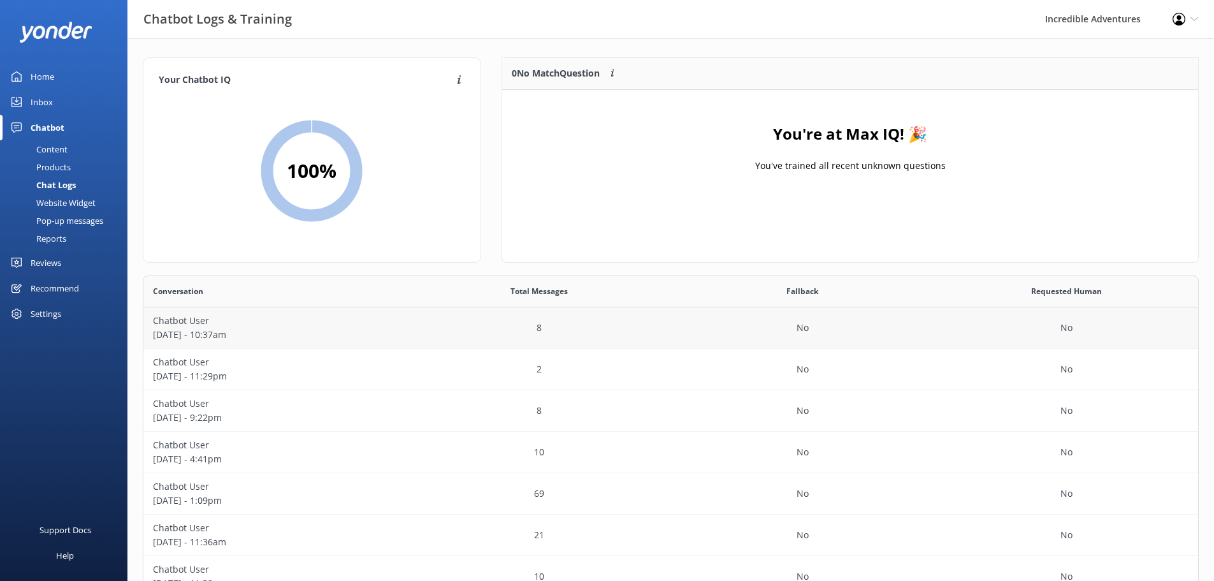 The height and width of the screenshot is (581, 1214). Describe the element at coordinates (39, 167) in the screenshot. I see `div: Products` at that location.